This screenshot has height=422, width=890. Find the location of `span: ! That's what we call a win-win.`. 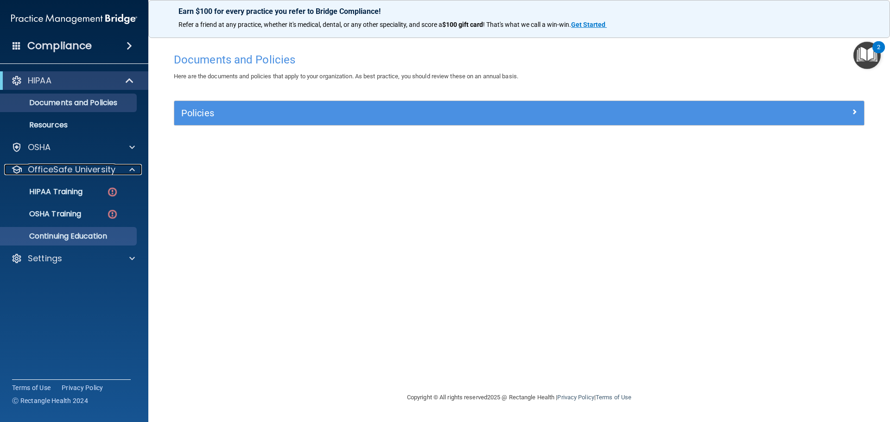

span: ! That's what we call a win-win. is located at coordinates (527, 25).